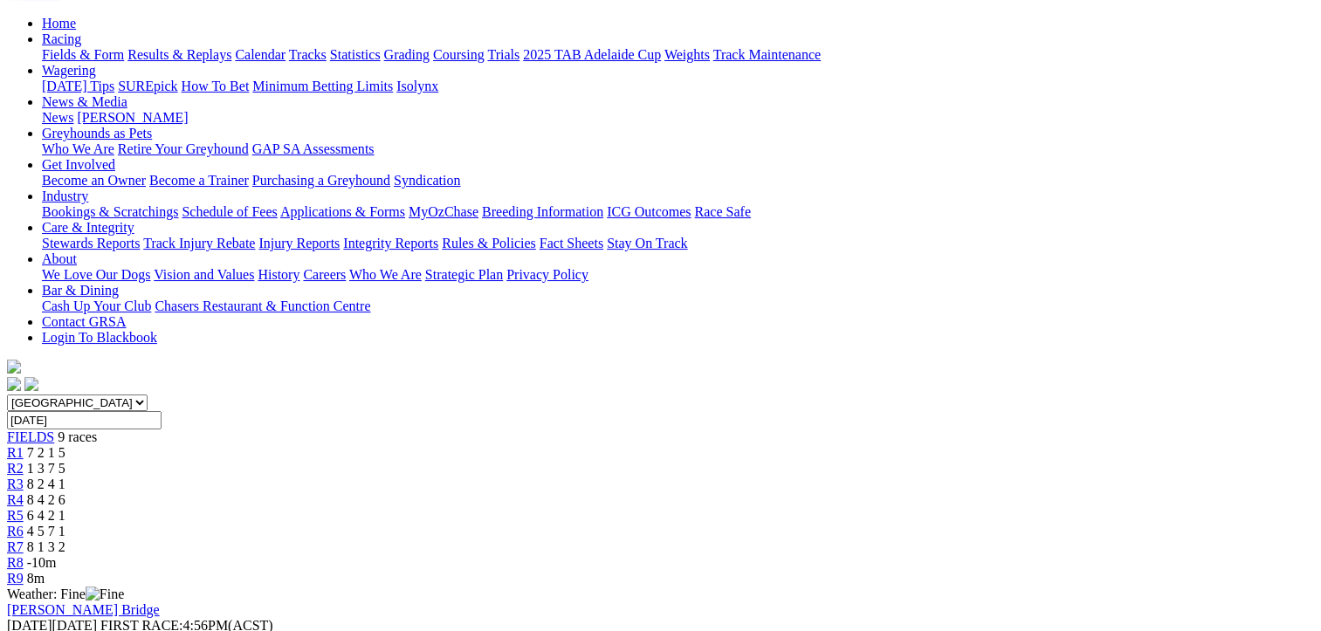 The width and height of the screenshot is (1321, 631). Describe the element at coordinates (65, 594) in the screenshot. I see `span: Weather: Fine` at that location.